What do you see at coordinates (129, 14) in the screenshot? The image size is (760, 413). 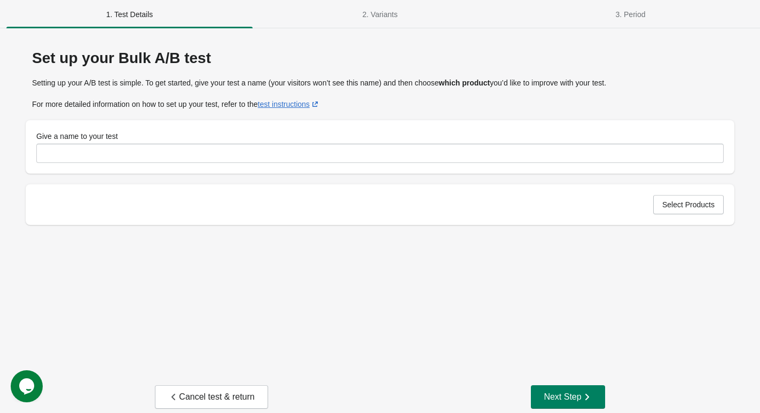 I see `span: 1. Test Details` at bounding box center [129, 14].